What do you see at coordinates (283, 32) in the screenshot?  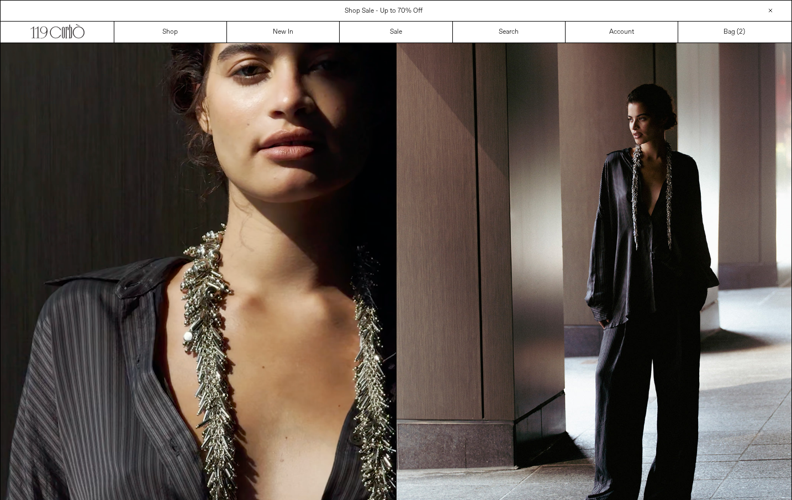 I see `a: New In` at bounding box center [283, 32].